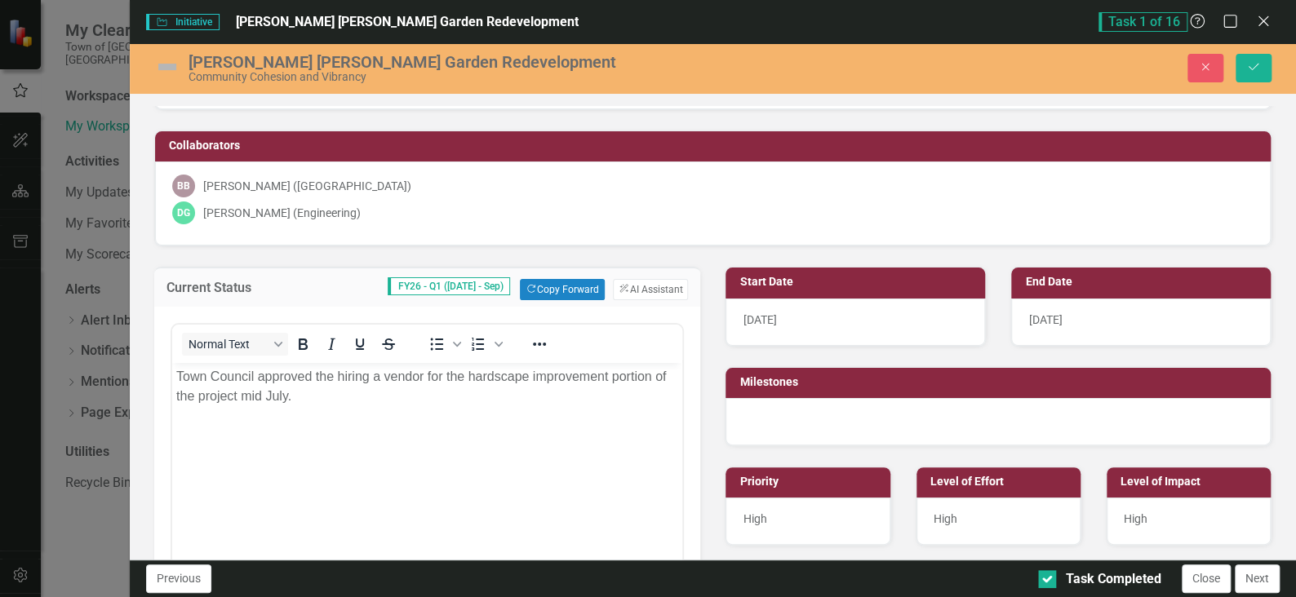  Describe the element at coordinates (483, 77) in the screenshot. I see `div: Community Cohesion and Vibrancy` at that location.